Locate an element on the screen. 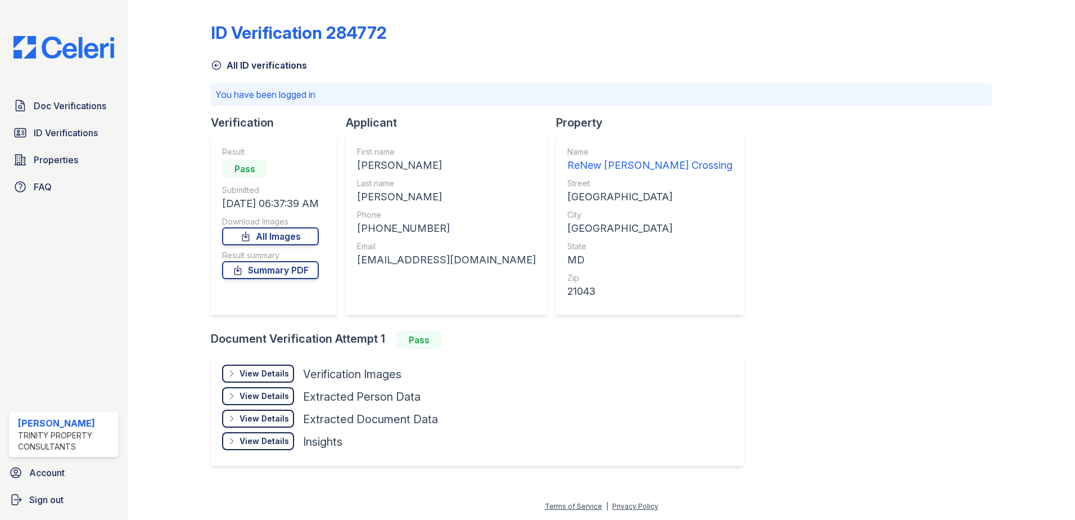 The height and width of the screenshot is (520, 1075). div: Submitted is located at coordinates (271, 190).